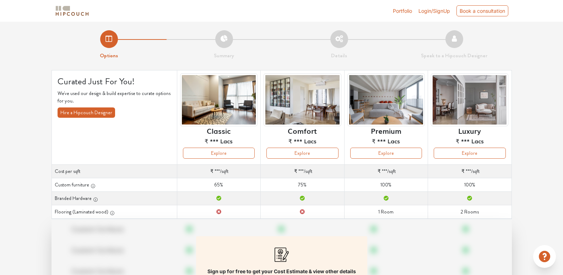  What do you see at coordinates (219, 185) in the screenshot?
I see `td: 65%` at bounding box center [219, 185].